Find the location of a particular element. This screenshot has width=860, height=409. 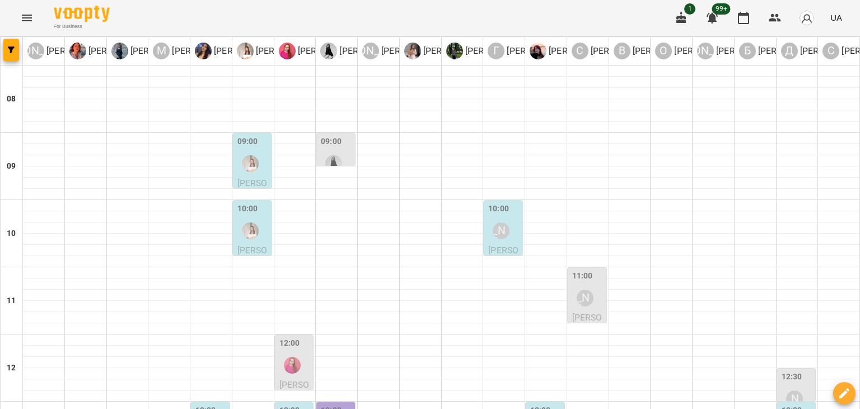

h6: 12 is located at coordinates (11, 368).